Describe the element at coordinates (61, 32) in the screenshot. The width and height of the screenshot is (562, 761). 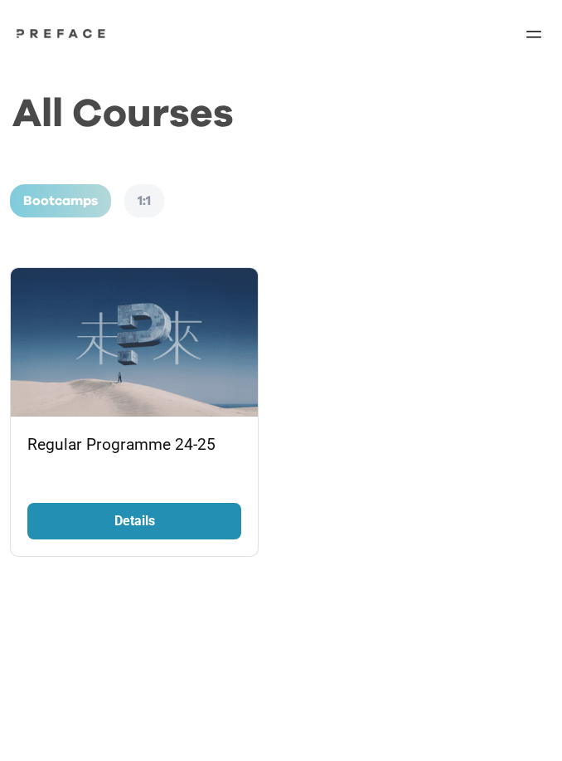
I see `a: Preface Logo` at that location.